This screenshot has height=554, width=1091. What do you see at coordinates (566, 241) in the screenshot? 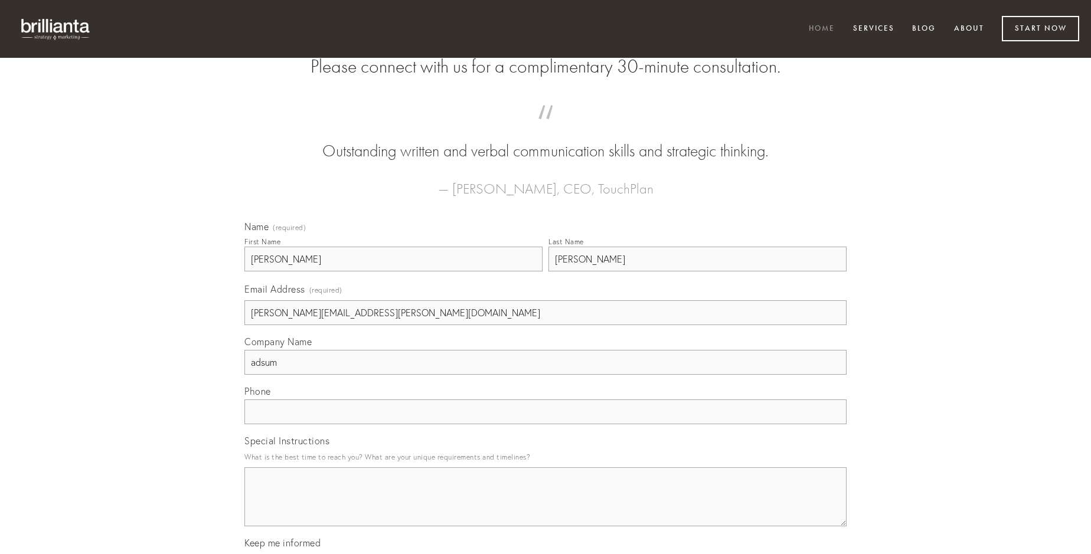
I see `div: Last Name` at bounding box center [566, 241].